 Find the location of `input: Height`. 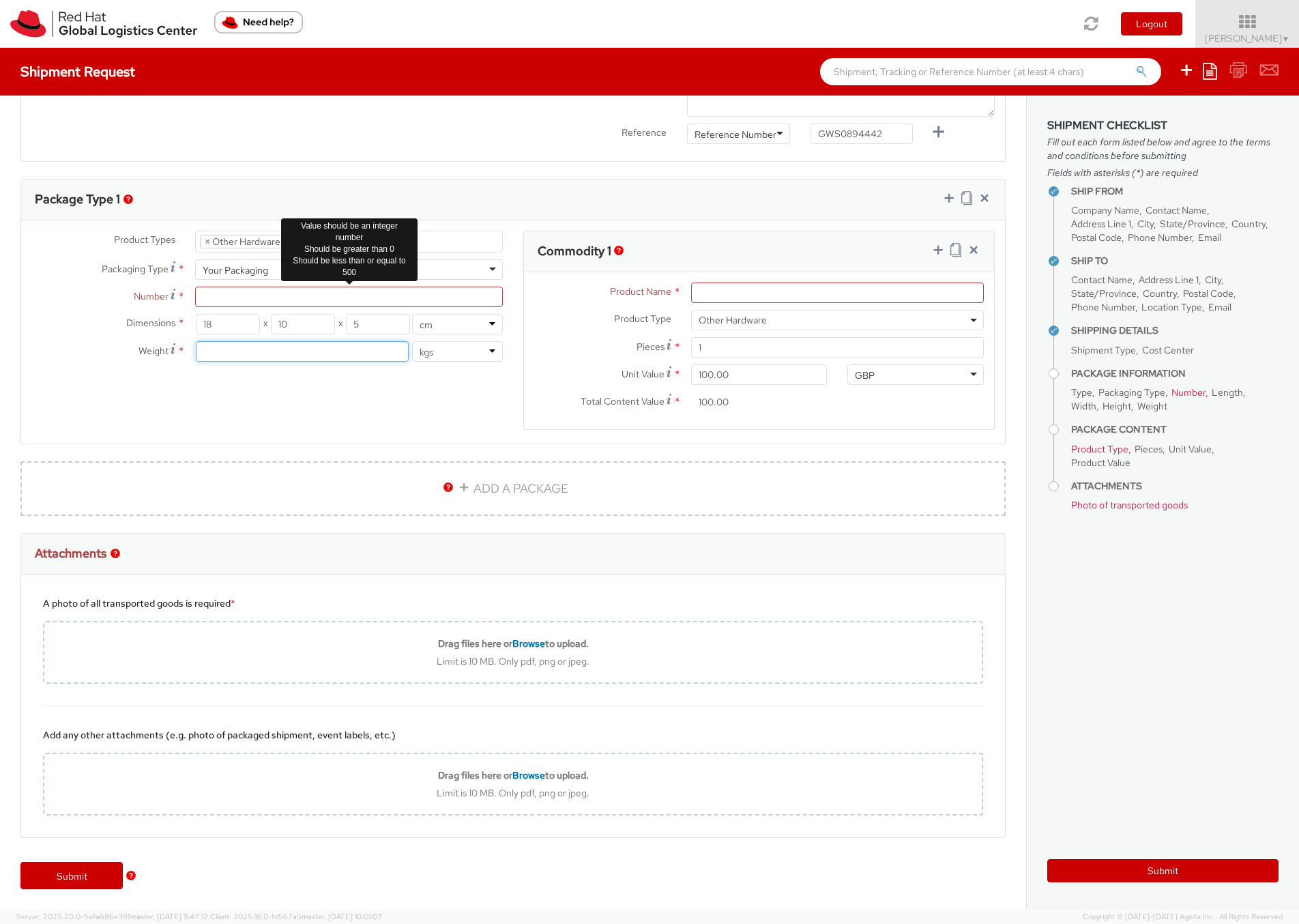

input: Height is located at coordinates (378, 324).